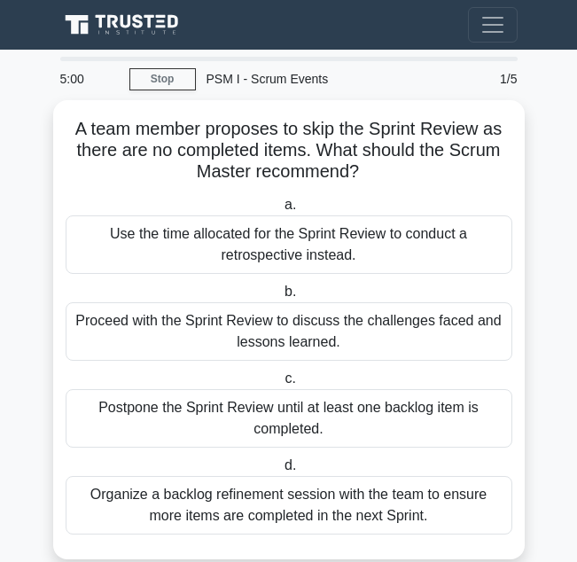 This screenshot has width=577, height=562. Describe the element at coordinates (322, 79) in the screenshot. I see `div: PSM I - Scrum Events` at that location.